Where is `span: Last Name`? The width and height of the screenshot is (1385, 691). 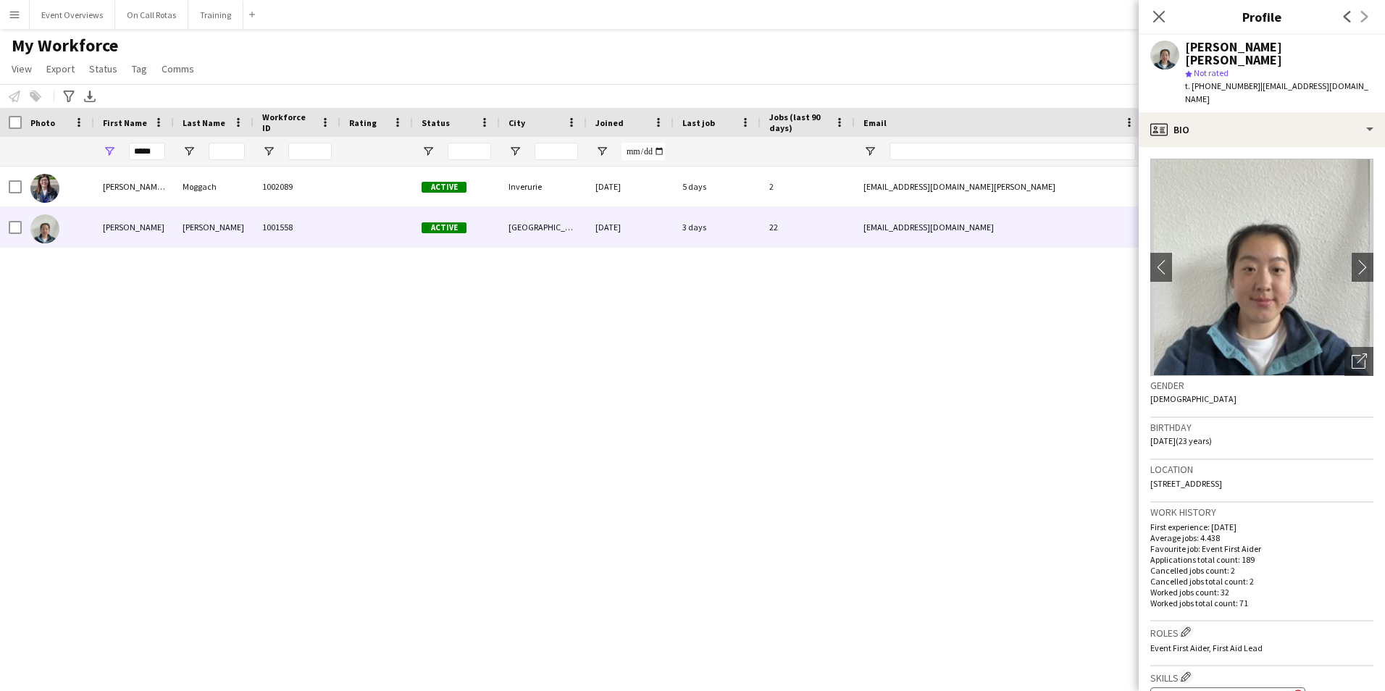
span: Last Name is located at coordinates (204, 122).